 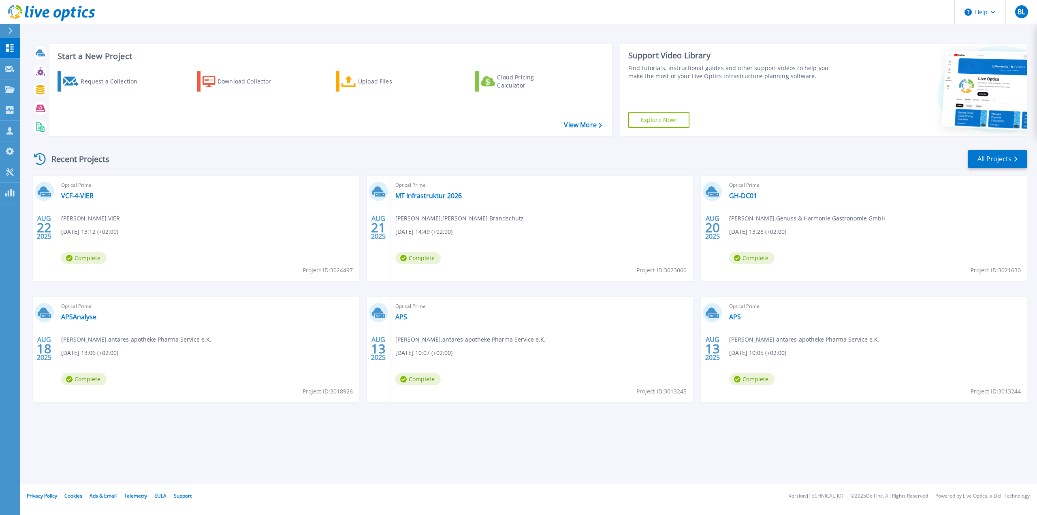 What do you see at coordinates (429, 196) in the screenshot?
I see `a: MT Infrastruktur 2026` at bounding box center [429, 196].